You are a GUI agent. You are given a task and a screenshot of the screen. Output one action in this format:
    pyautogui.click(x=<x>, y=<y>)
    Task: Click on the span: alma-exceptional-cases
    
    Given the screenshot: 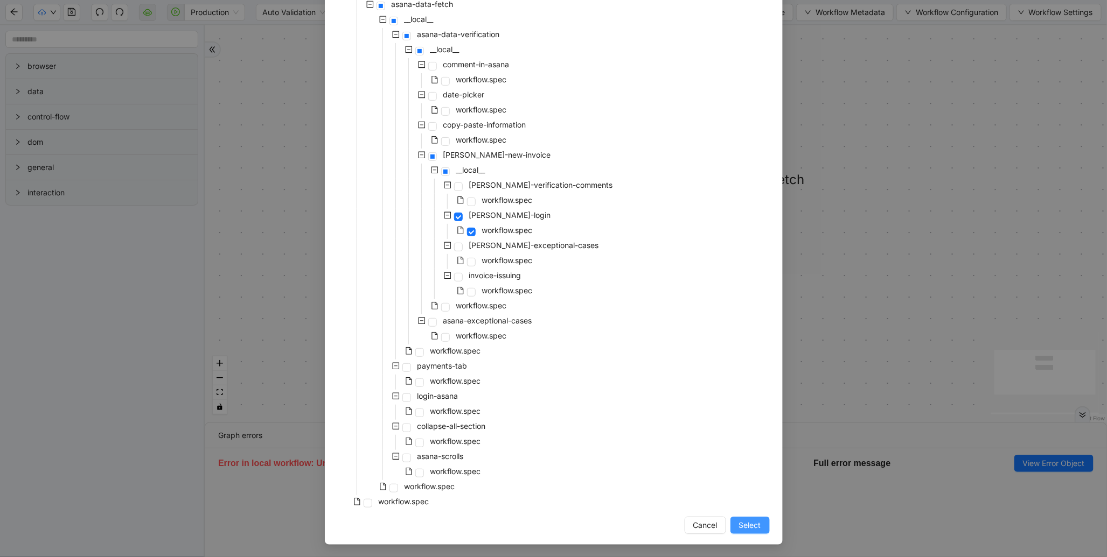 What is the action you would take?
    pyautogui.click(x=534, y=246)
    